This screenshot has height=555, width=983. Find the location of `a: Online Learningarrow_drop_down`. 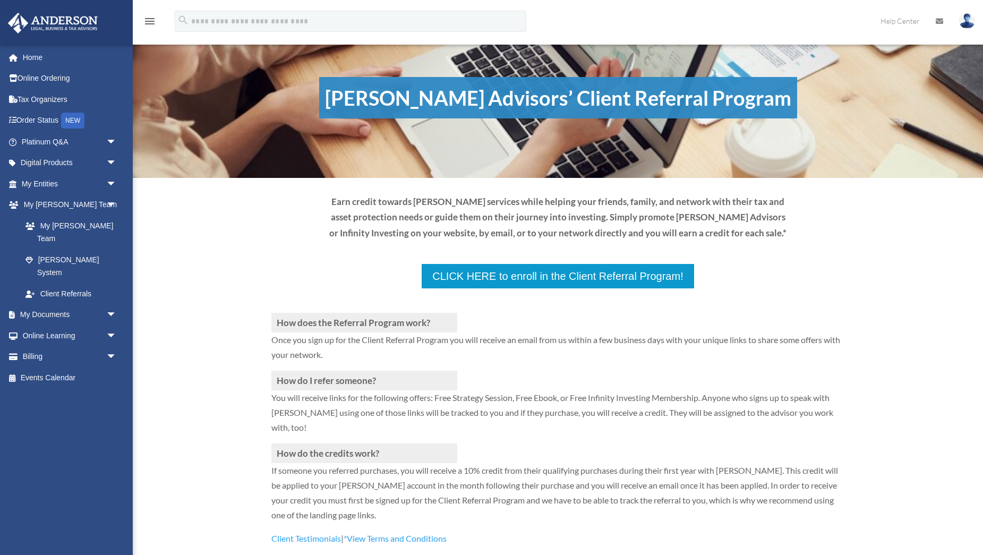

a: Online Learningarrow_drop_down is located at coordinates (70, 336).